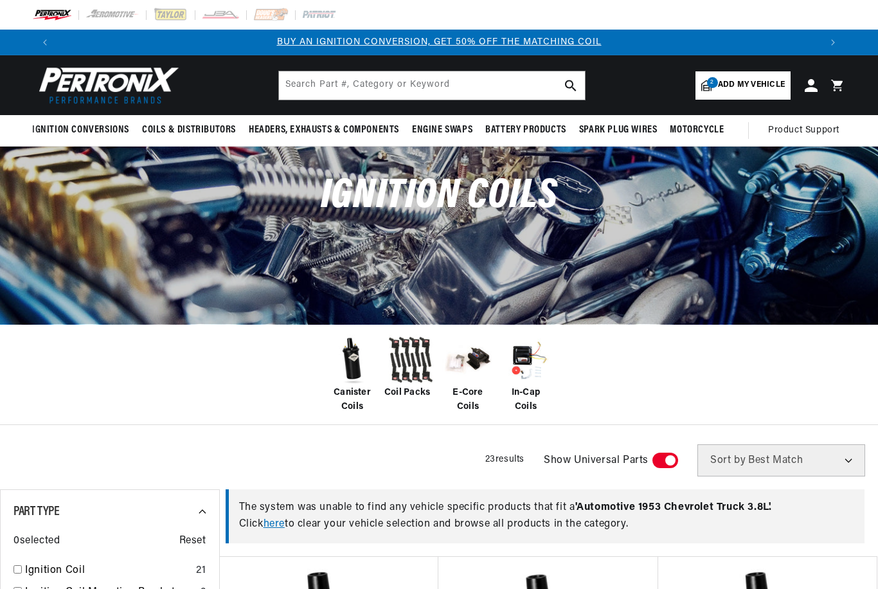  Describe the element at coordinates (442, 130) in the screenshot. I see `summary: Engine Swaps` at that location.